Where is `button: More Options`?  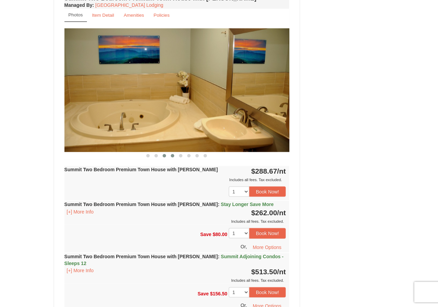 button: More Options is located at coordinates (267, 247).